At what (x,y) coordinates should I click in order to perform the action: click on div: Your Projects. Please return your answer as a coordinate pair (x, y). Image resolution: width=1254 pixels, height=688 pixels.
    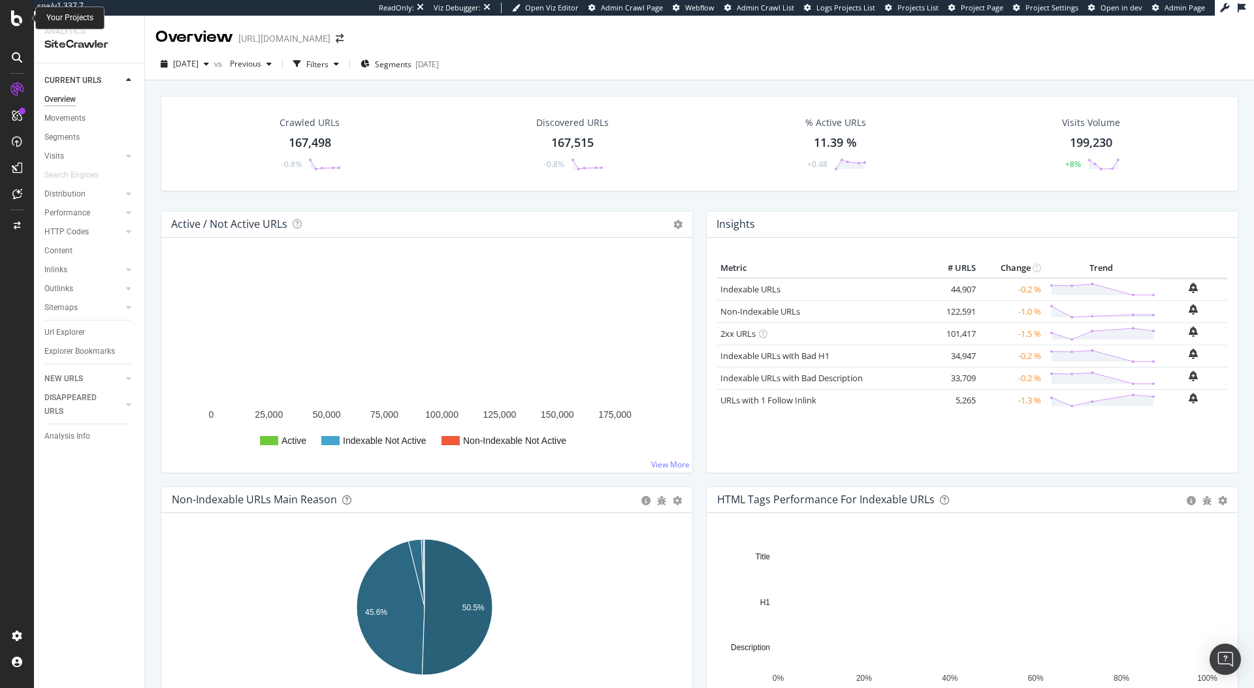
    Looking at the image, I should click on (70, 18).